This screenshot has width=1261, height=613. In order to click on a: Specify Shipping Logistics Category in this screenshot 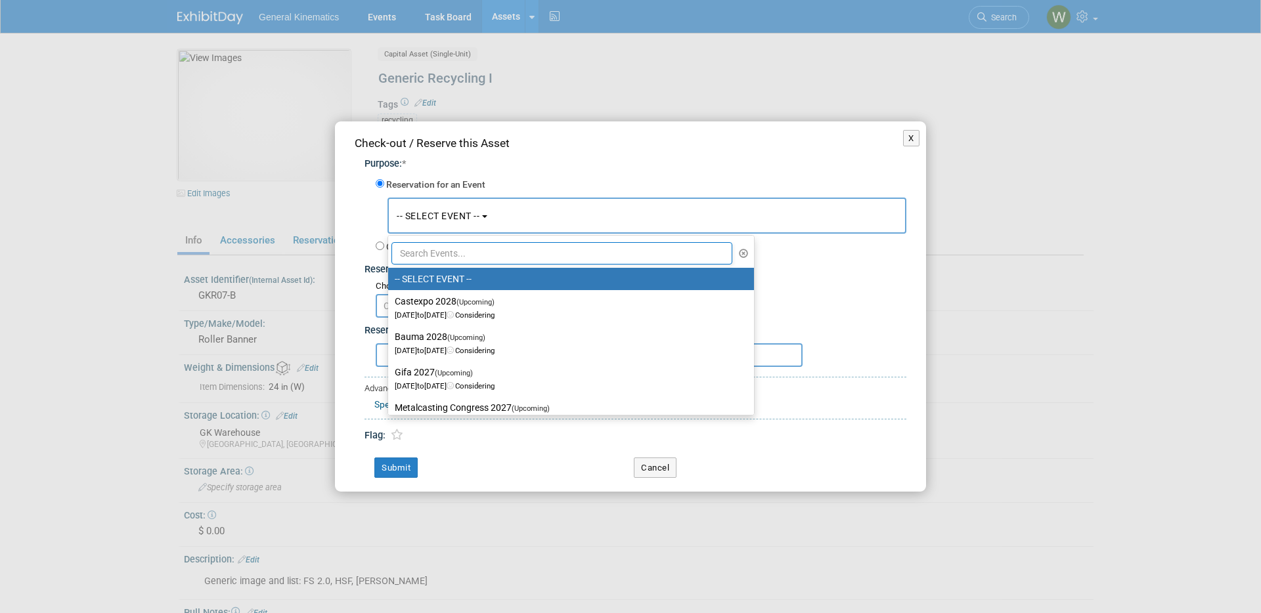, I will do `click(446, 404)`.